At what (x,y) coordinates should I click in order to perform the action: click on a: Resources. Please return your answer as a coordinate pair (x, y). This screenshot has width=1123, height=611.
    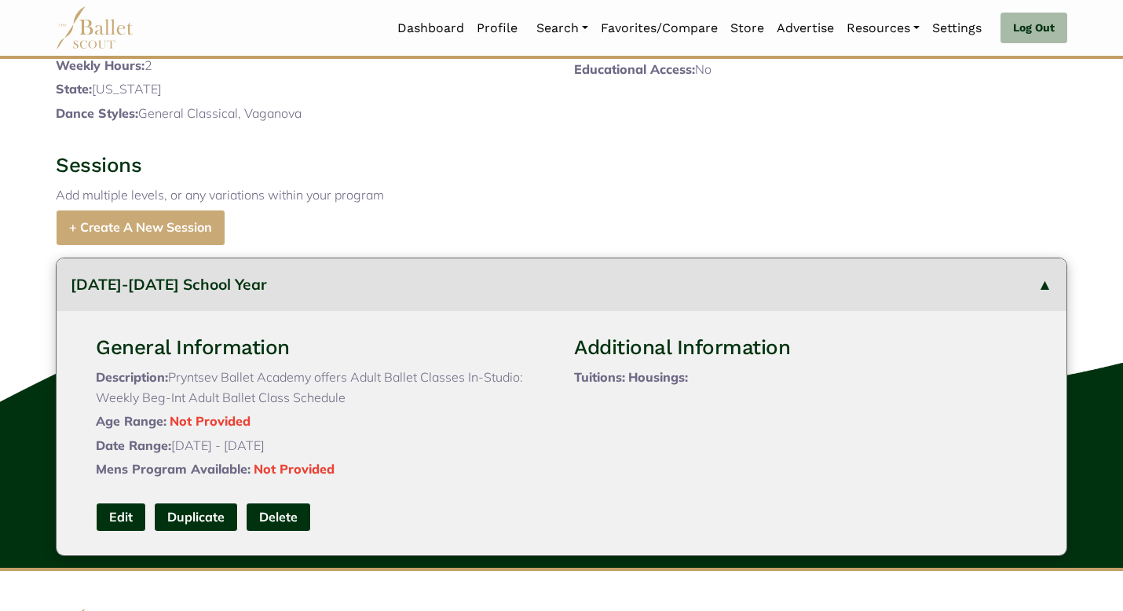
    Looking at the image, I should click on (883, 28).